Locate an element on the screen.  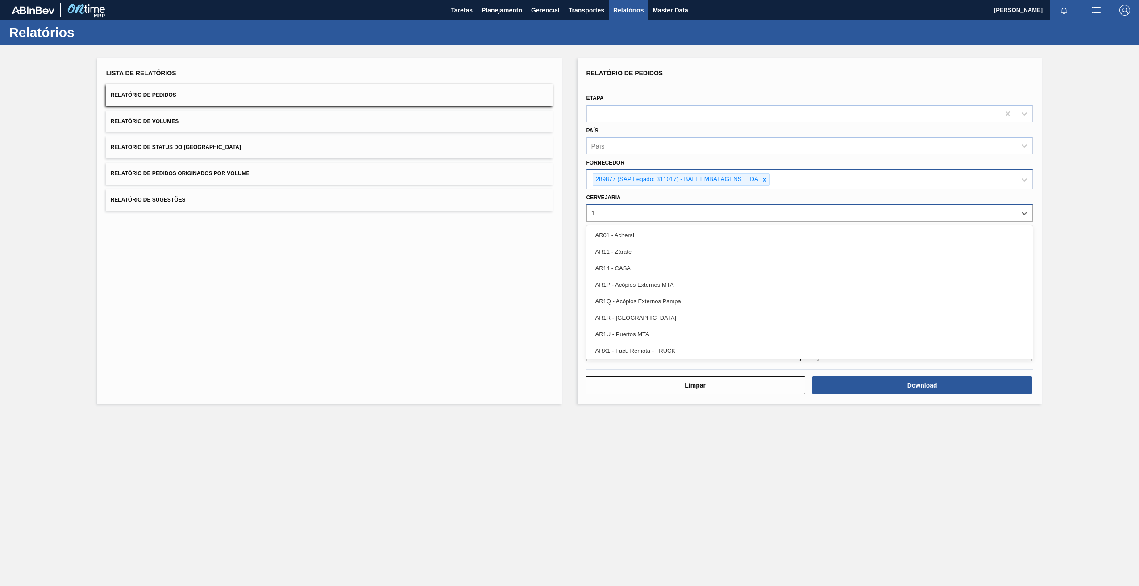
span: Lista de Relatórios is located at coordinates (141, 73).